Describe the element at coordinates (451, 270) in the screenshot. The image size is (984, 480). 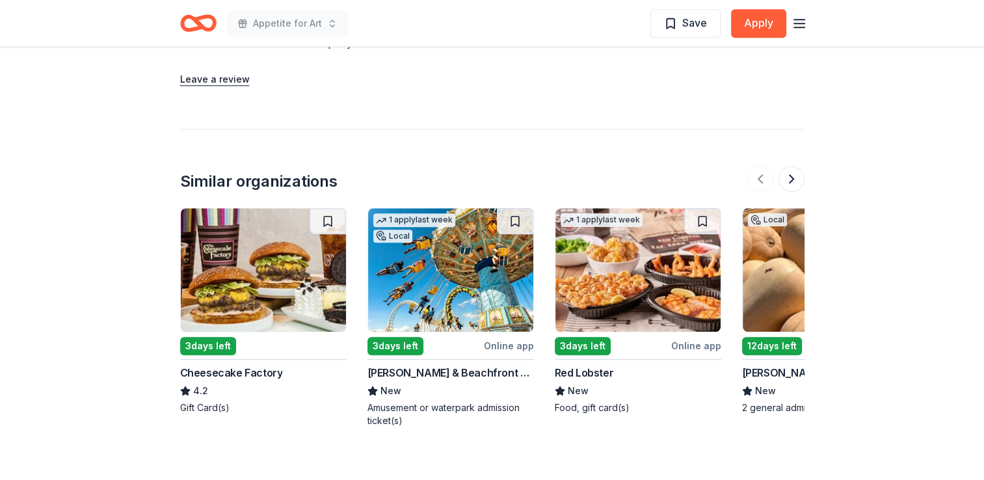
I see `img: Image for Morey's Piers & Beachfront Waterparks` at that location.